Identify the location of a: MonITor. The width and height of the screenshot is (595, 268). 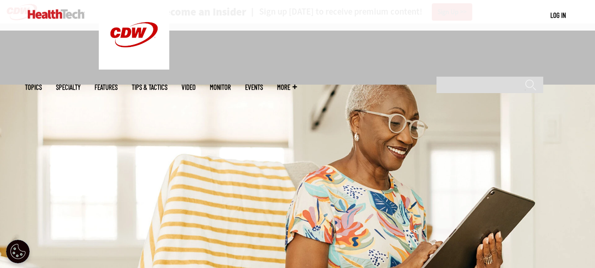
(220, 87).